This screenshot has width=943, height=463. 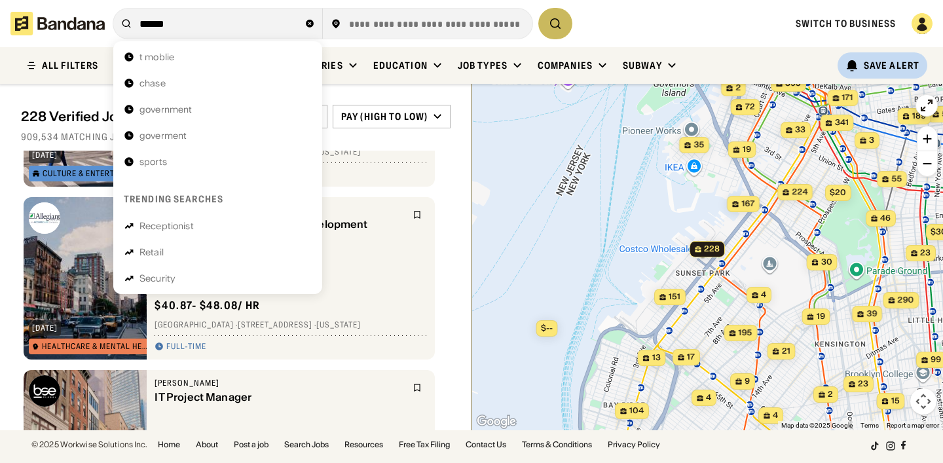 What do you see at coordinates (157, 278) in the screenshot?
I see `div: Security` at bounding box center [157, 278].